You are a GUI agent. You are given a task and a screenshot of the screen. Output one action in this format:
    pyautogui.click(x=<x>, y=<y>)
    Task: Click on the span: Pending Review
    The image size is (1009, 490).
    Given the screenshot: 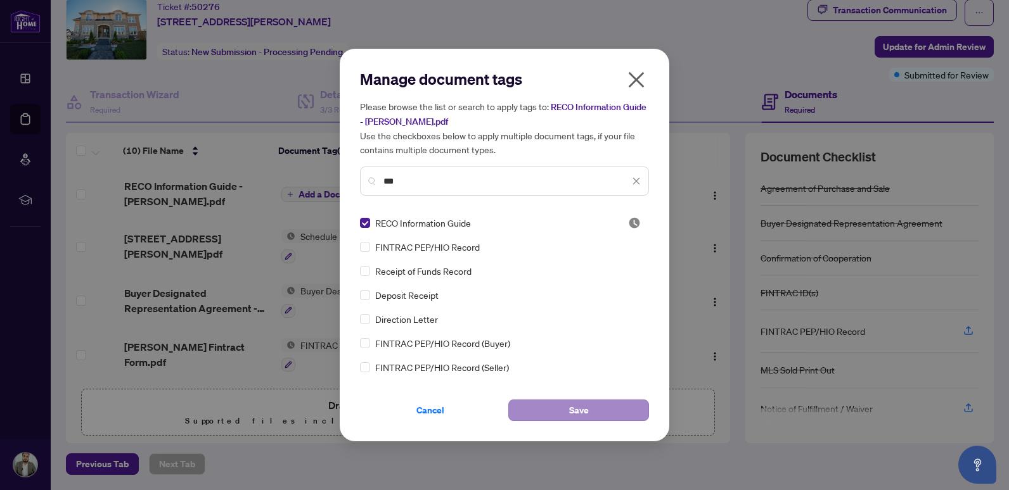 What is the action you would take?
    pyautogui.click(x=634, y=223)
    